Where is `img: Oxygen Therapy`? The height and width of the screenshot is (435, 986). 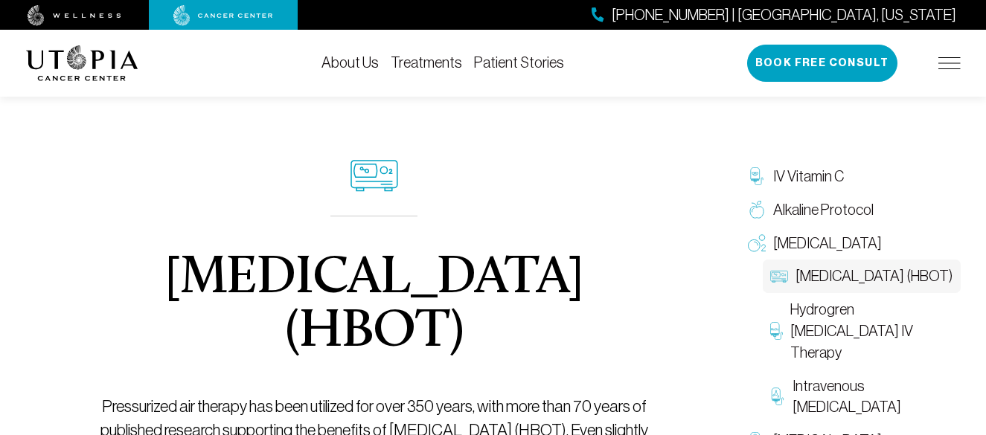 img: Oxygen Therapy is located at coordinates (757, 243).